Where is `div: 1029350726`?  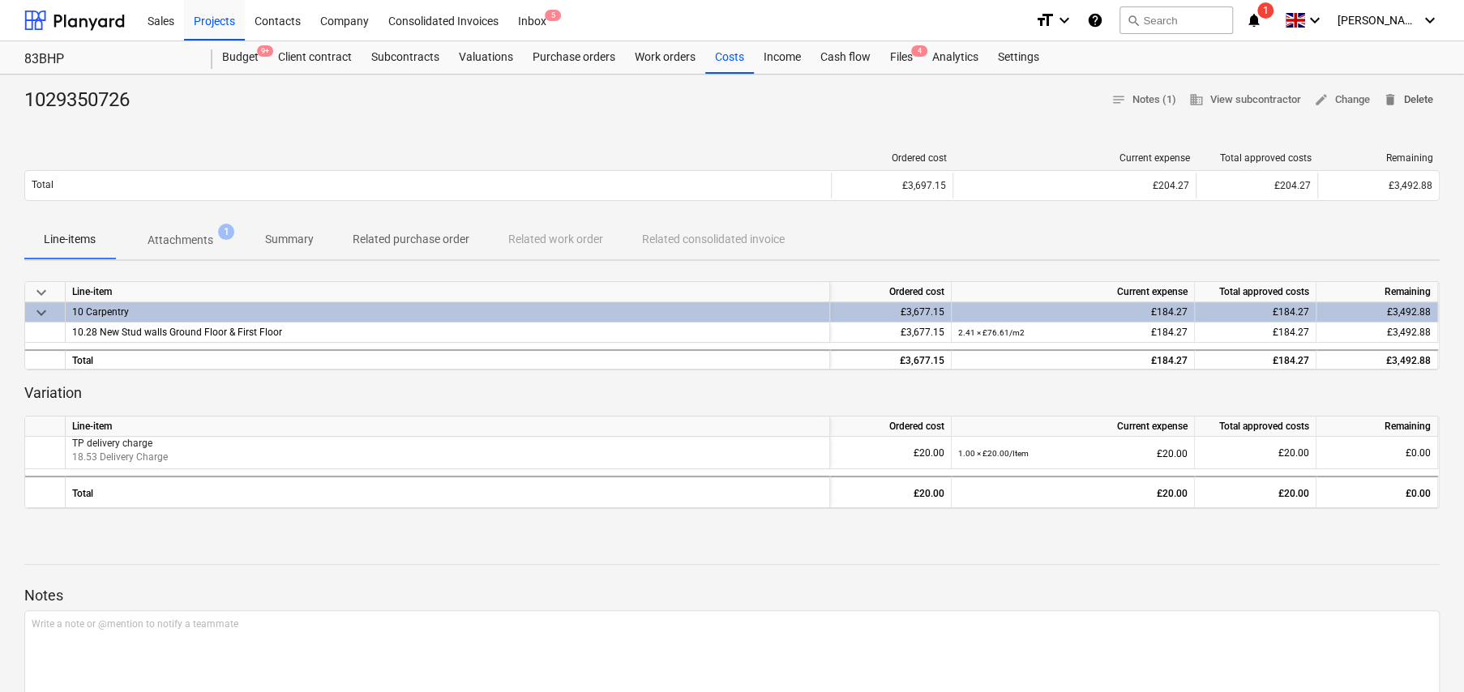 div: 1029350726 is located at coordinates (83, 101).